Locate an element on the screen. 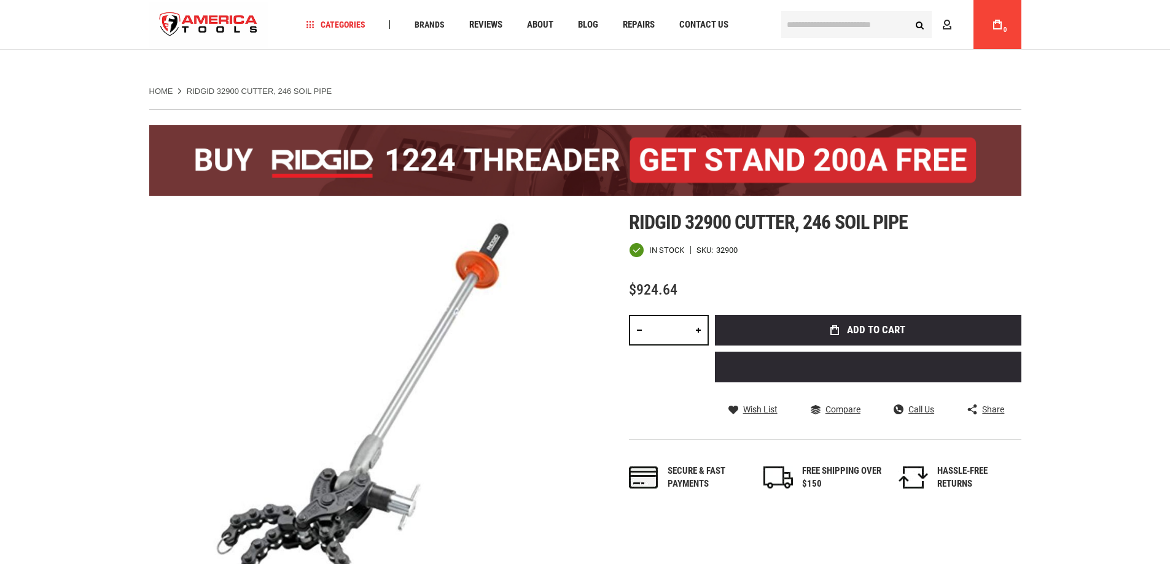  div: Secure & fast payments is located at coordinates (707, 478).